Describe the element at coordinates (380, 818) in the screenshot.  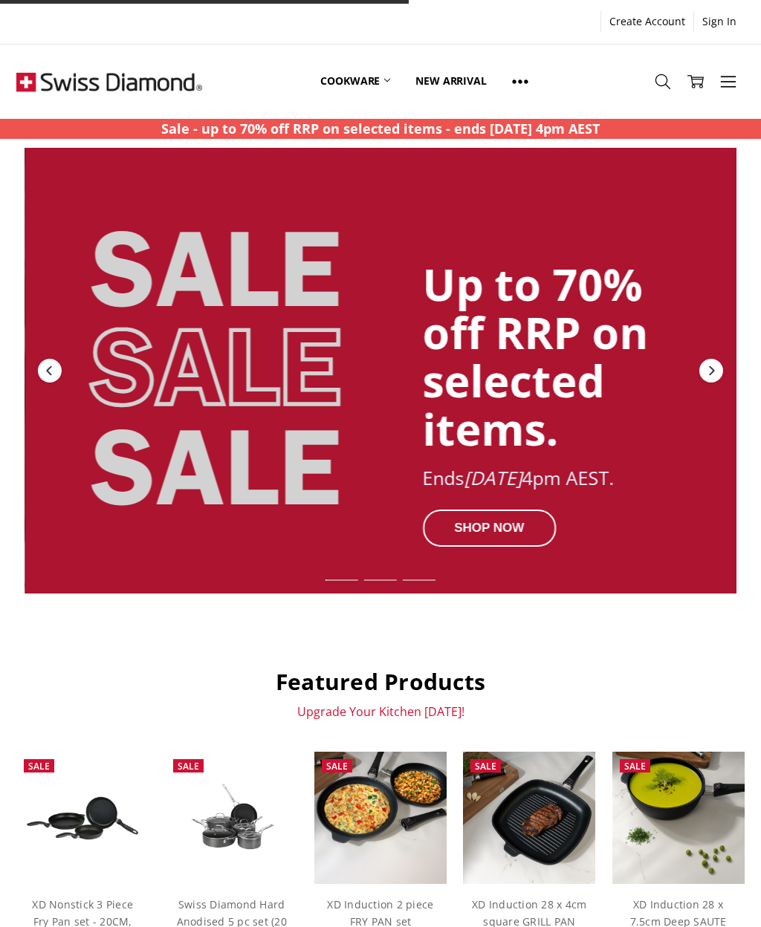
I see `img: XD Induction 2 piece FRY PAN set w/Detachable Handles 24 &28cm` at that location.